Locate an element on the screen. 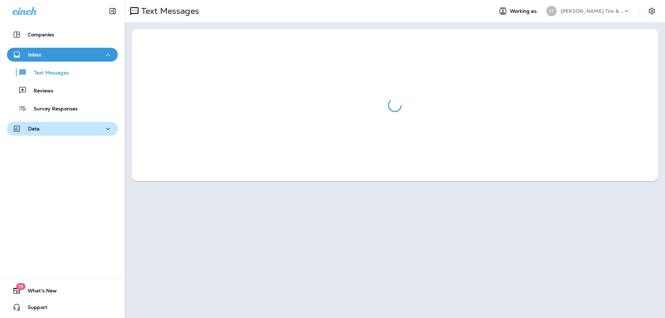 This screenshot has width=665, height=318. span: 19 is located at coordinates (20, 287).